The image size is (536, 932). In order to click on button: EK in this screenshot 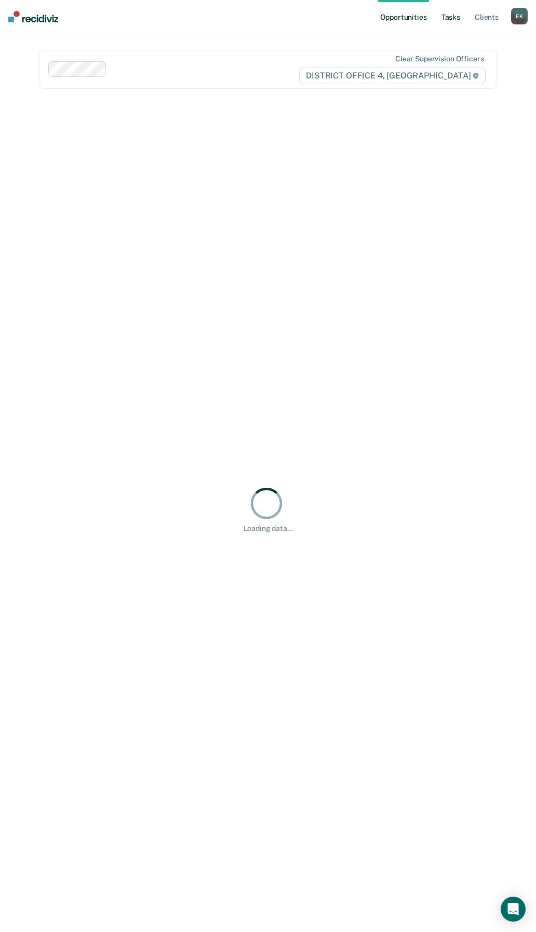, I will do `click(519, 16)`.